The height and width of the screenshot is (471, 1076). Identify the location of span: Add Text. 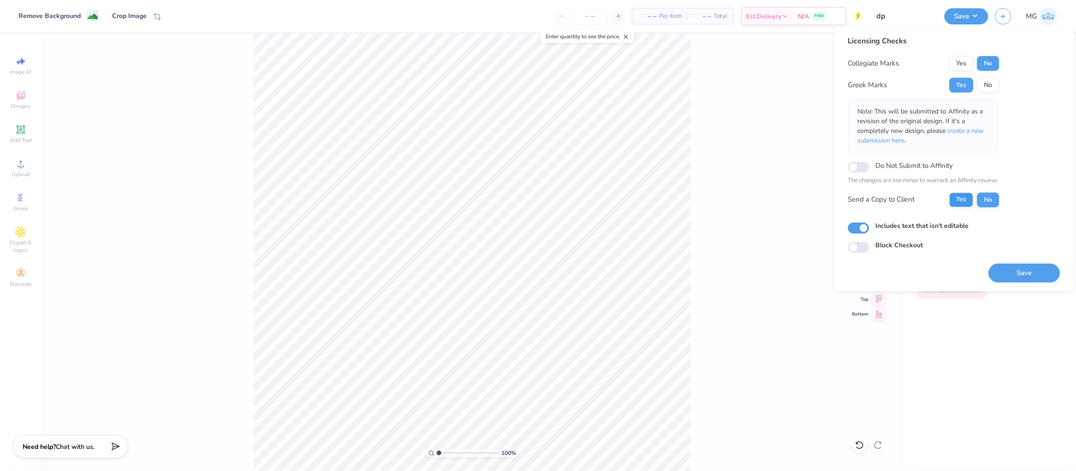
(21, 140).